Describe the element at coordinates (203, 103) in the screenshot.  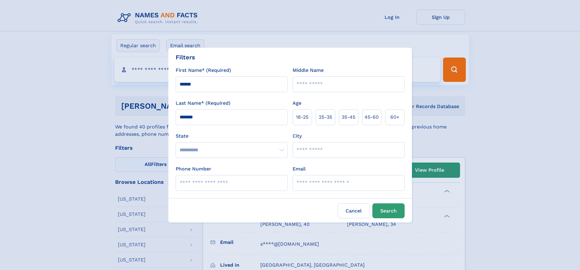
I see `label: Last Name* (Required)` at that location.